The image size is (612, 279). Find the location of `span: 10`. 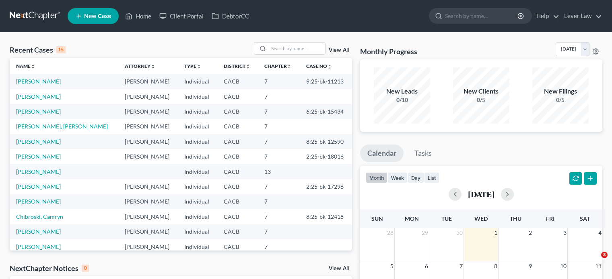

span: 10 is located at coordinates (563, 267).